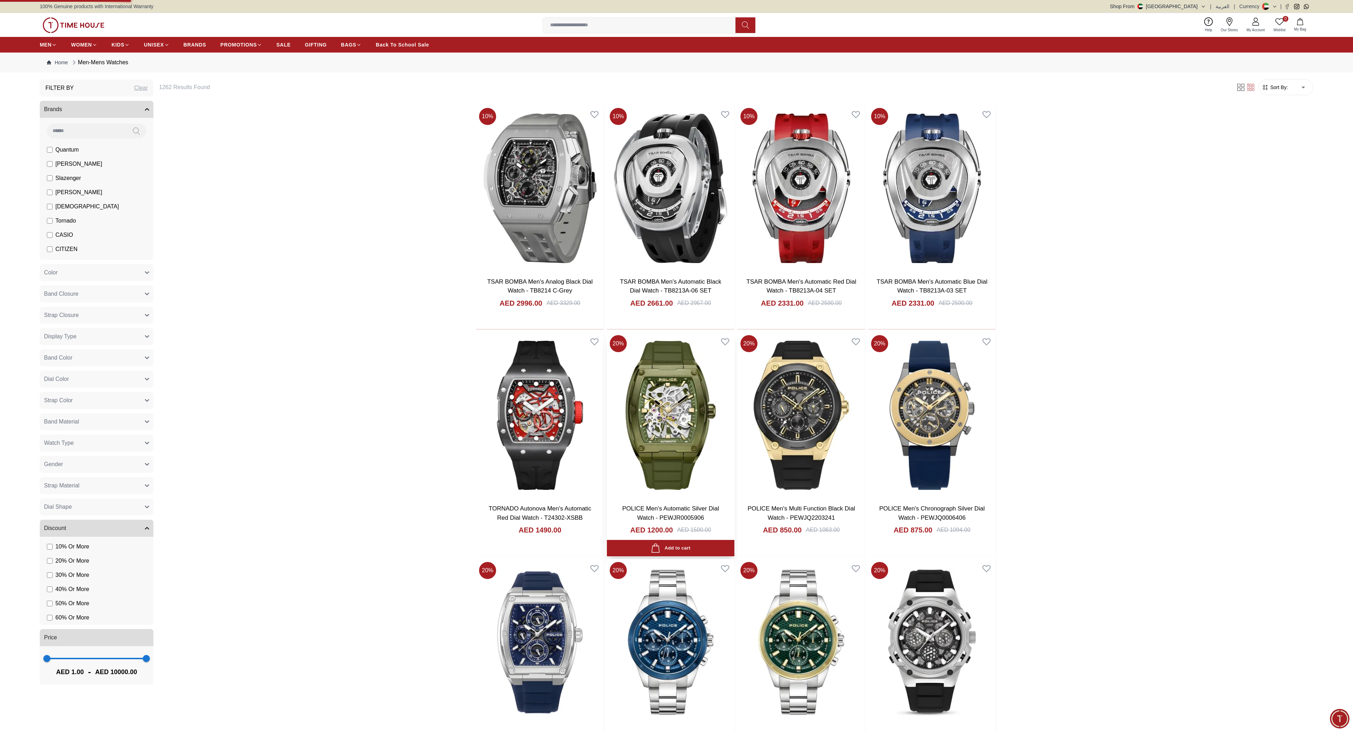 The image size is (1353, 732). I want to click on img: TSAR BOMBA Men's Analog Black Dial Watch - TB8214 C-Grey, so click(540, 188).